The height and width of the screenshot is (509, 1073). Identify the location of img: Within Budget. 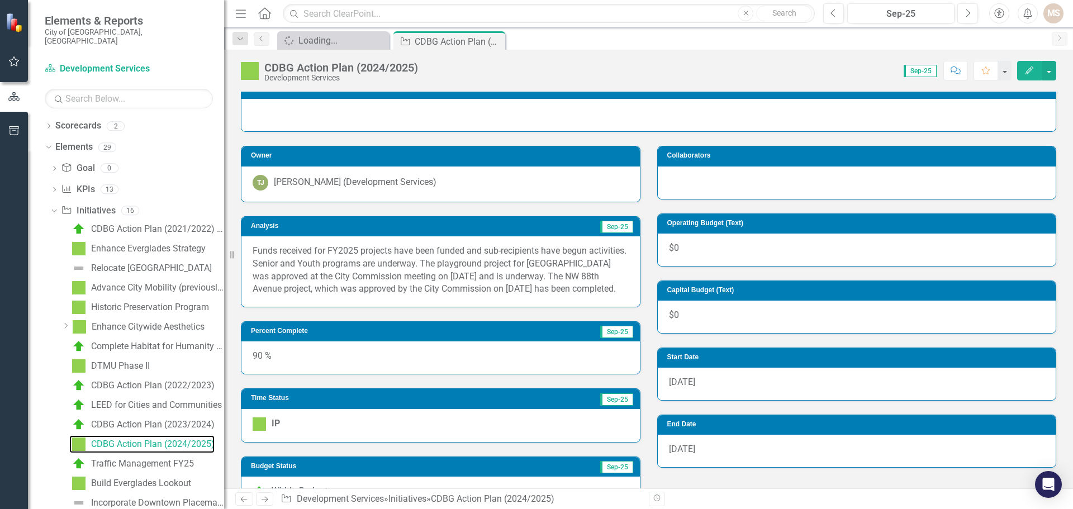
(259, 492).